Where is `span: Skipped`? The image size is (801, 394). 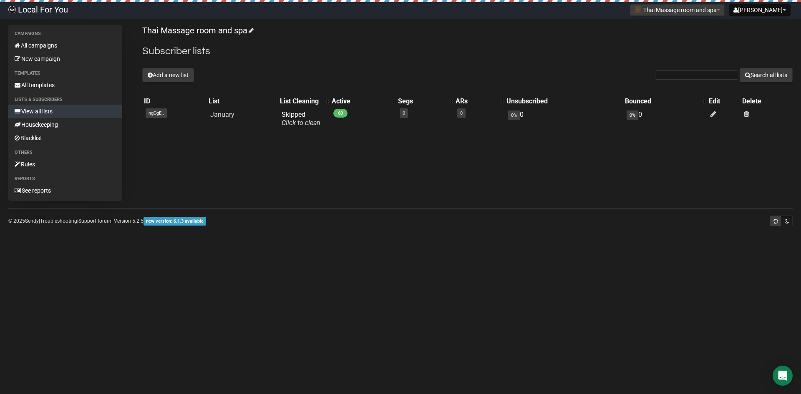 span: Skipped is located at coordinates (301, 119).